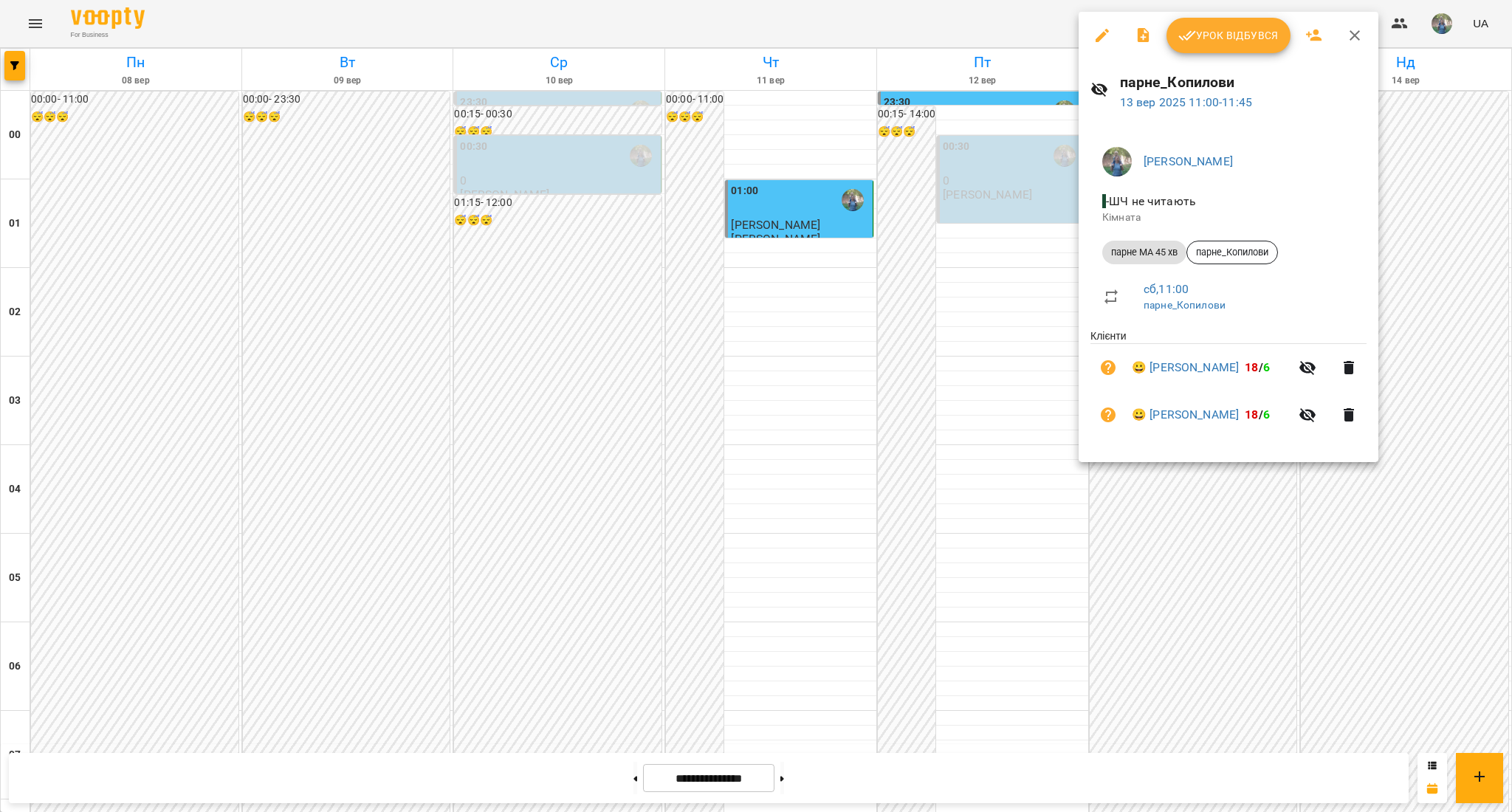  Describe the element at coordinates (1186, 102) in the screenshot. I see `a: 13 вер 2025 11:00-11:45` at that location.